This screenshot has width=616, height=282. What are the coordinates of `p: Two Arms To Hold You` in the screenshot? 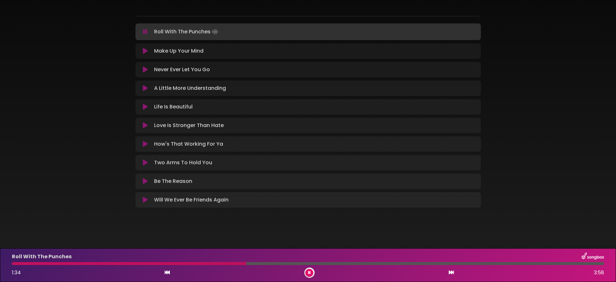 It's located at (183, 163).